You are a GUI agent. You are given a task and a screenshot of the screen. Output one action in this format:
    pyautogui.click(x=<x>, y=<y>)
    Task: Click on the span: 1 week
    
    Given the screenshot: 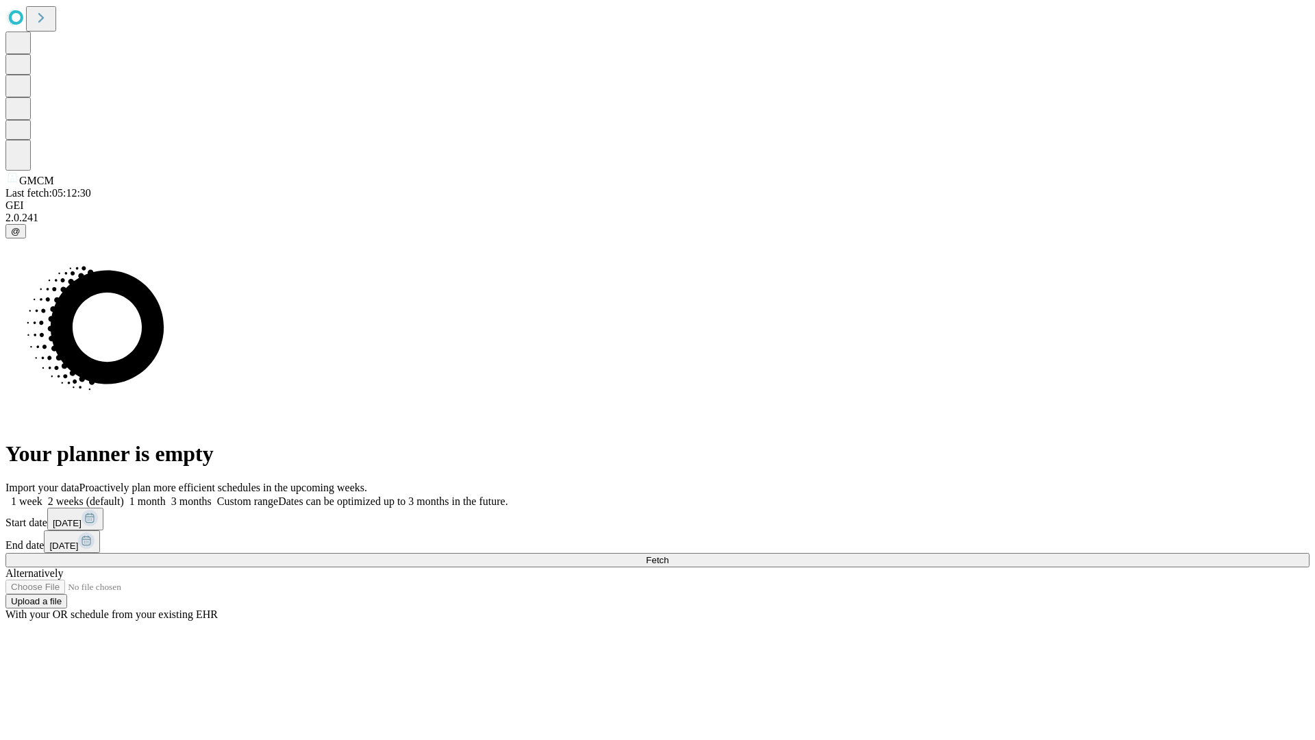 What is the action you would take?
    pyautogui.click(x=27, y=501)
    